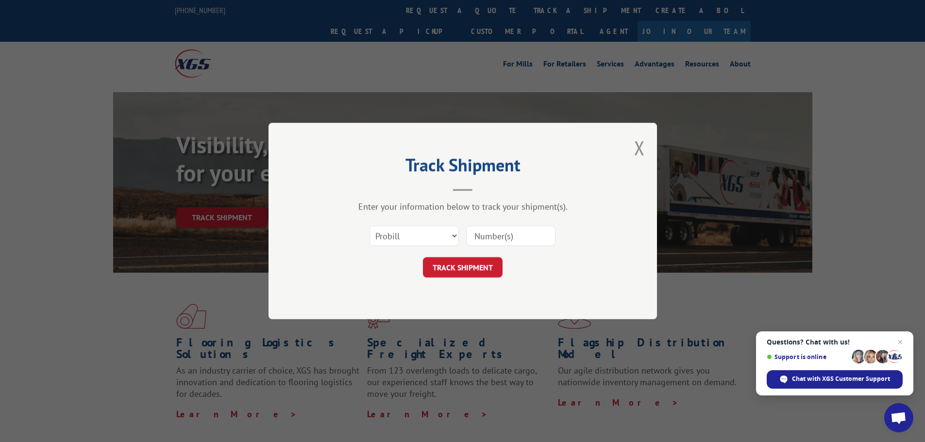 The width and height of the screenshot is (925, 442). Describe the element at coordinates (900, 342) in the screenshot. I see `span: Close chat` at that location.